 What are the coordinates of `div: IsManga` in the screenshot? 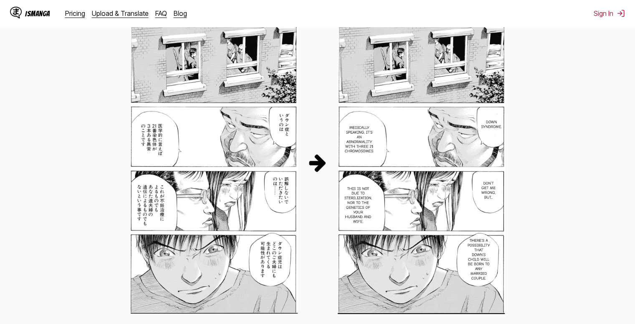 It's located at (38, 13).